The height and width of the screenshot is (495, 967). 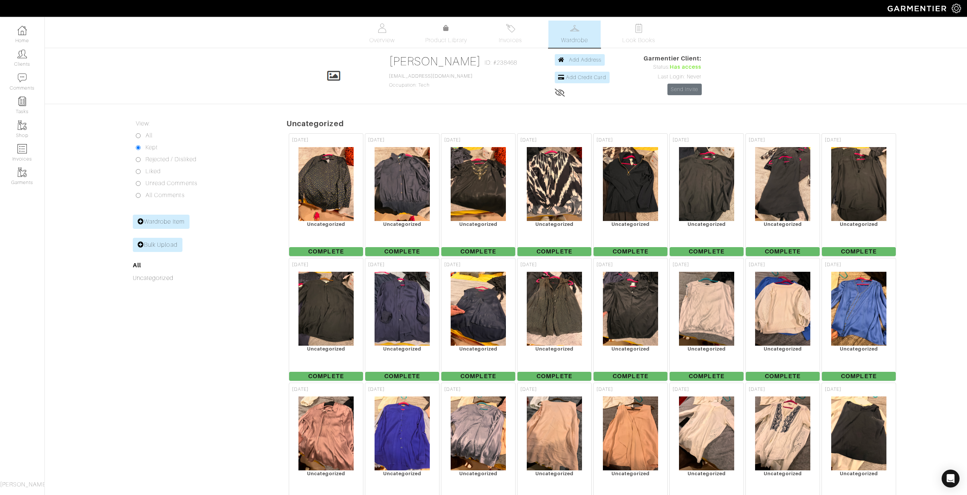 What do you see at coordinates (685, 89) in the screenshot?
I see `a: Send Invite` at bounding box center [685, 89].